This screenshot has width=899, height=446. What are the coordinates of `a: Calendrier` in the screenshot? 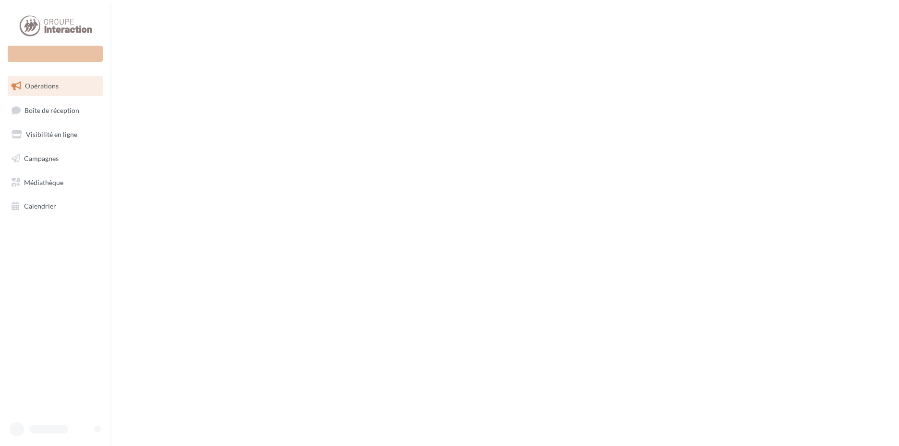 It's located at (55, 206).